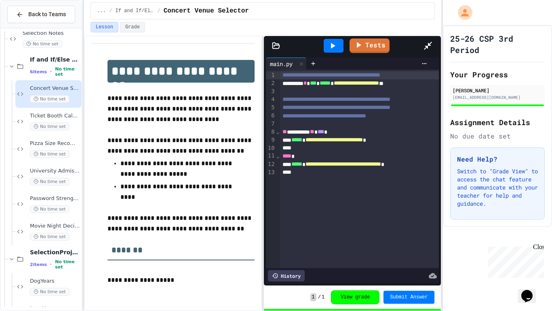 The width and height of the screenshot is (552, 311). I want to click on div: History, so click(286, 275).